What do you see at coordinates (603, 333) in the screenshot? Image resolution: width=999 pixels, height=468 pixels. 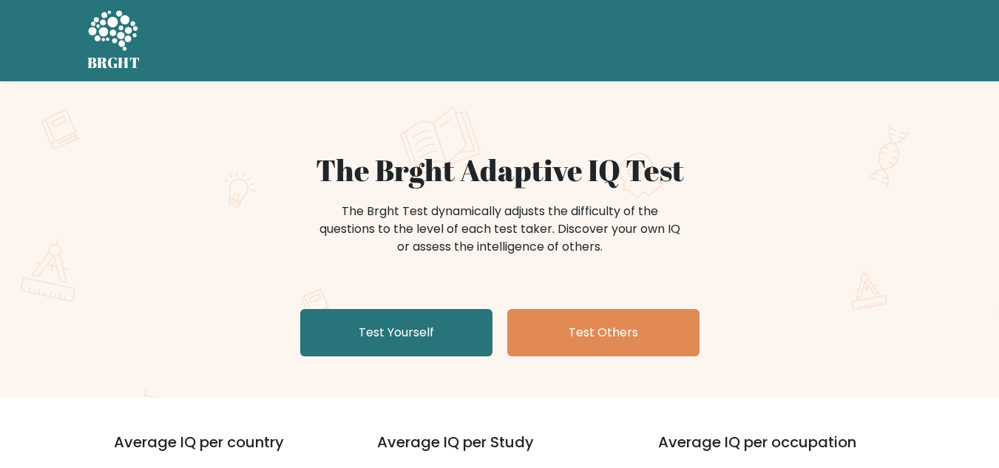 I see `a: Test Others` at bounding box center [603, 333].